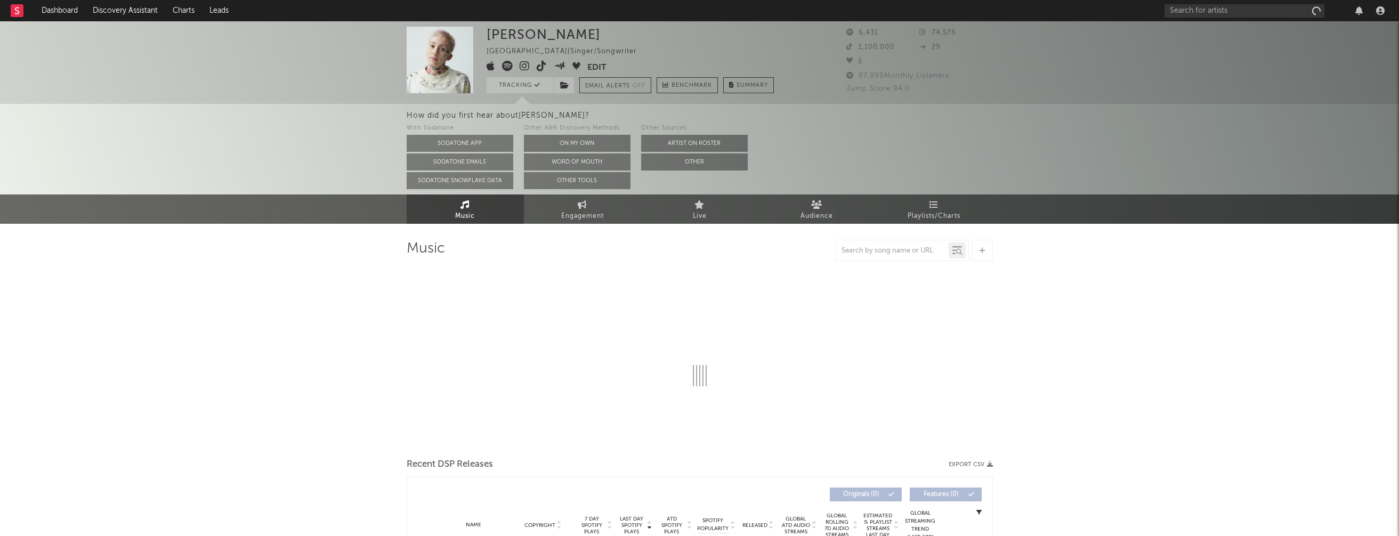  What do you see at coordinates (694, 128) in the screenshot?
I see `div: Other Sources` at bounding box center [694, 128].